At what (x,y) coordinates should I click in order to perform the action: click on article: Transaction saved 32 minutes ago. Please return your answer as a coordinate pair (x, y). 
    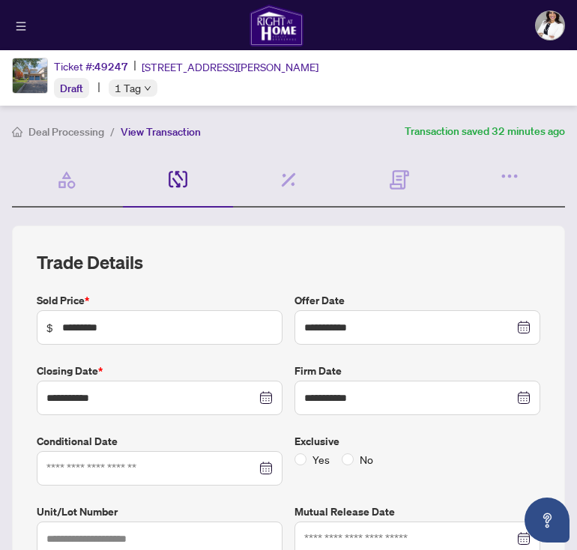
    Looking at the image, I should click on (485, 131).